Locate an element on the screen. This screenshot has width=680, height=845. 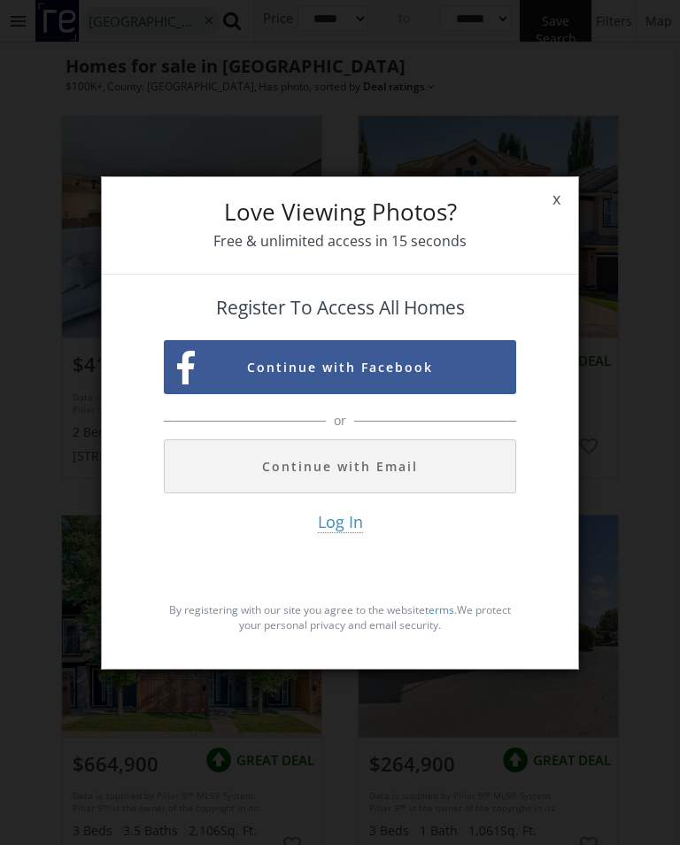
button: Continue with Email is located at coordinates (340, 466).